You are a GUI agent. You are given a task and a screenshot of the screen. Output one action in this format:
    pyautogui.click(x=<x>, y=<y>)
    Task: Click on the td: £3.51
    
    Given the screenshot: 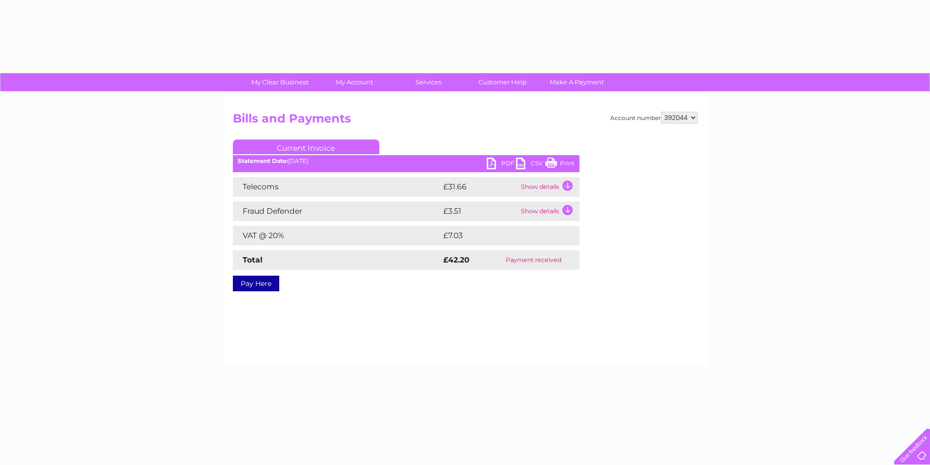 What is the action you would take?
    pyautogui.click(x=479, y=211)
    